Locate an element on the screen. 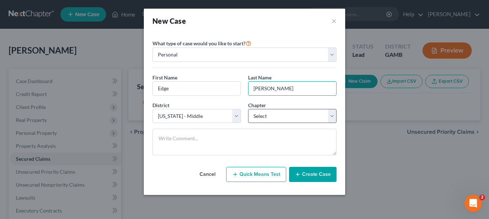 The height and width of the screenshot is (219, 489). input: Enter Last Name is located at coordinates (293, 89).